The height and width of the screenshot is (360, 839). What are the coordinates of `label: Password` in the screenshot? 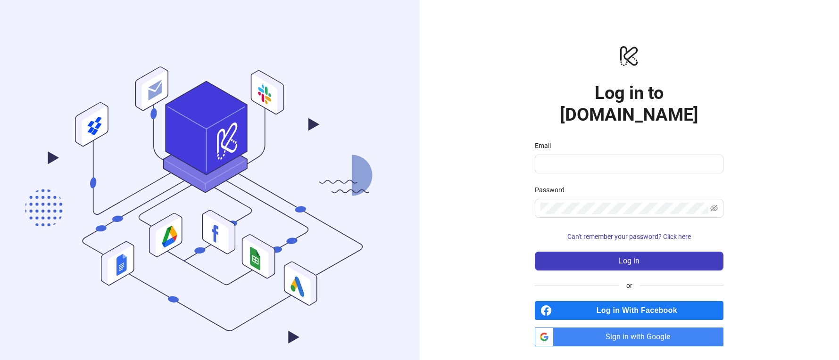 It's located at (552, 190).